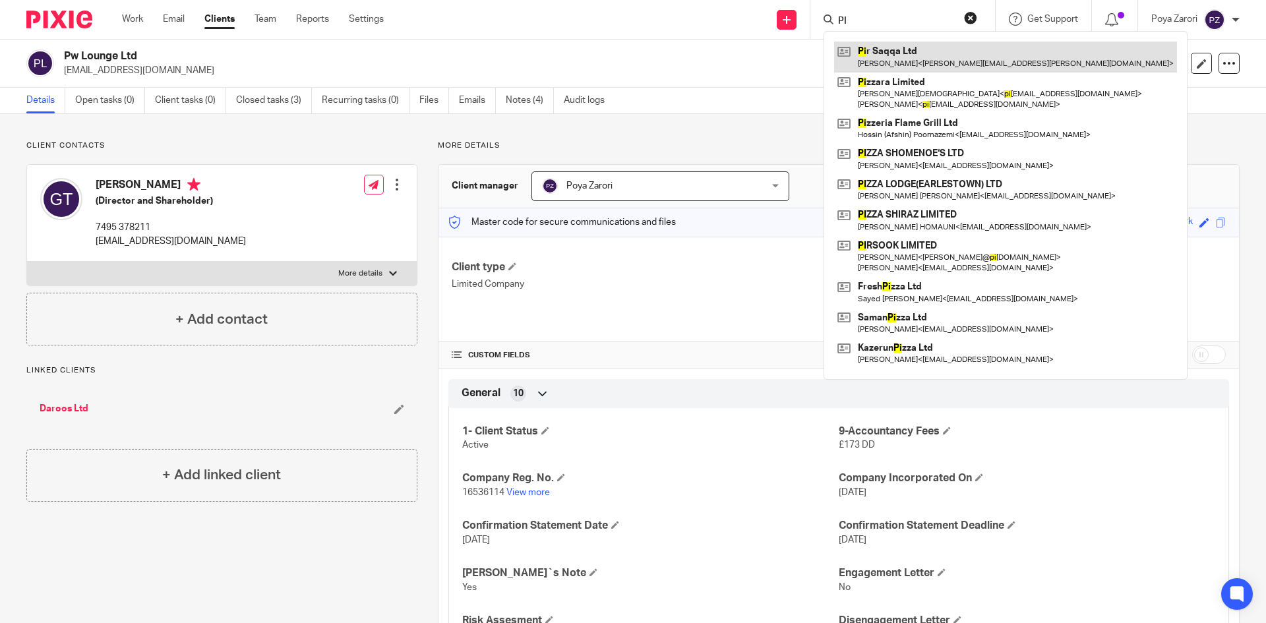  Describe the element at coordinates (1027, 526) in the screenshot. I see `h4: Confirmation Statement Deadline` at that location.